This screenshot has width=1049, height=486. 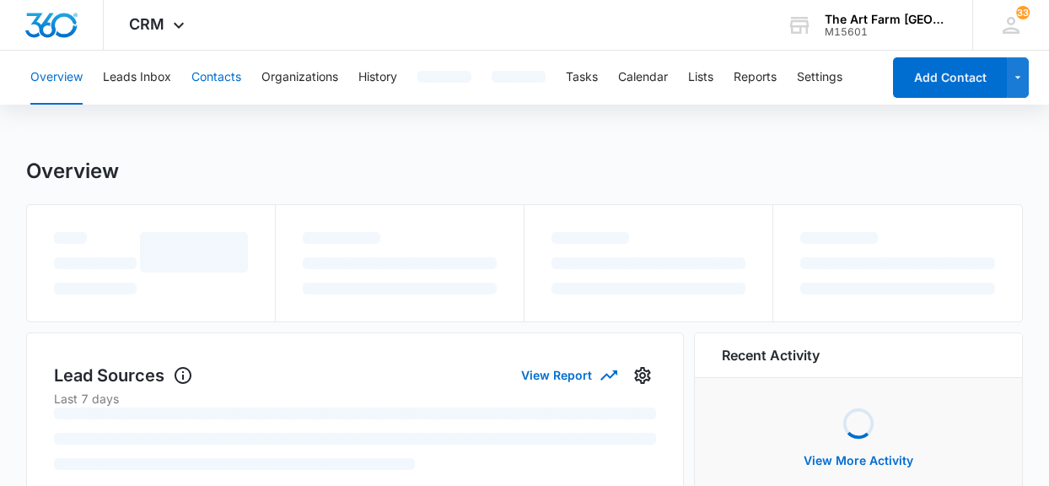 What do you see at coordinates (886, 19) in the screenshot?
I see `div: account name` at bounding box center [886, 19].